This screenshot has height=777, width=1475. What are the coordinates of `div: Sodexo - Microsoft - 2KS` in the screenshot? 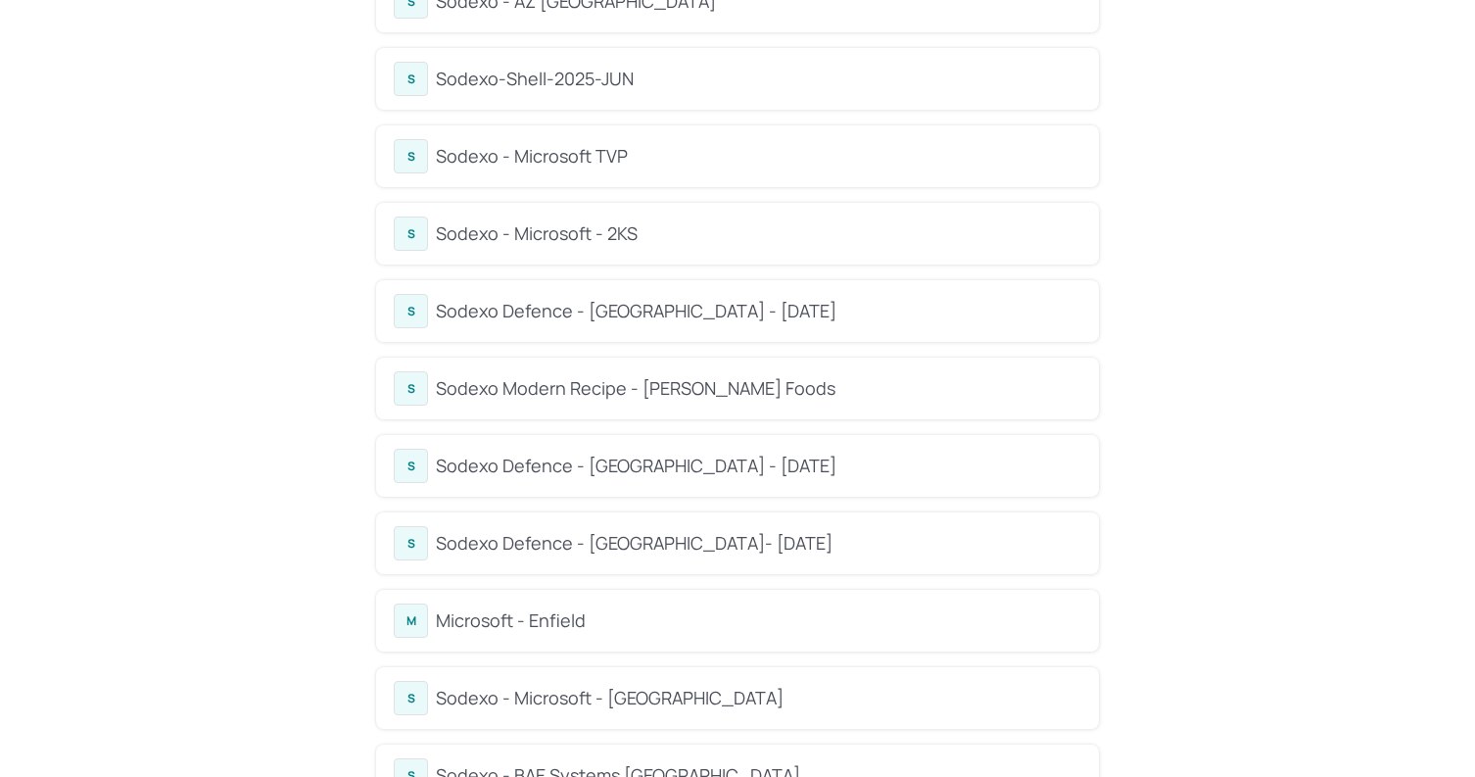 It's located at (758, 233).